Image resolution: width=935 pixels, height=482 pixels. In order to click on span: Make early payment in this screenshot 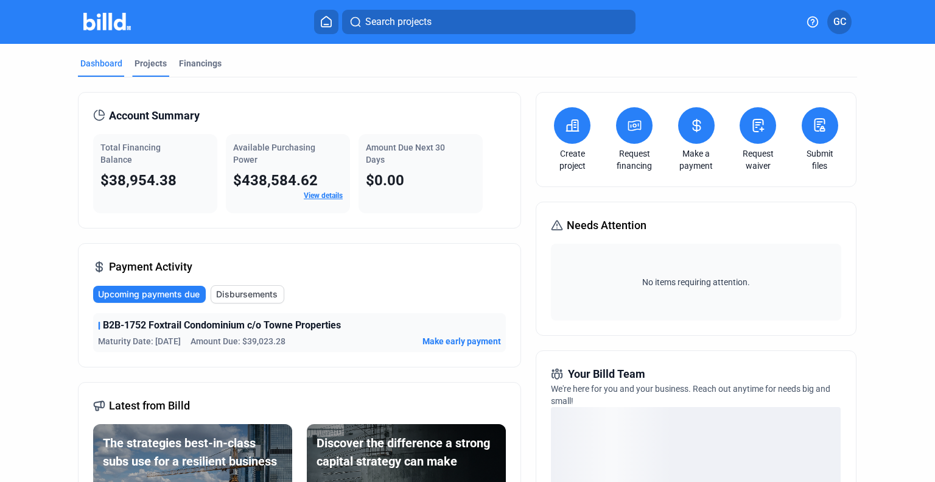, I will do `click(462, 341)`.